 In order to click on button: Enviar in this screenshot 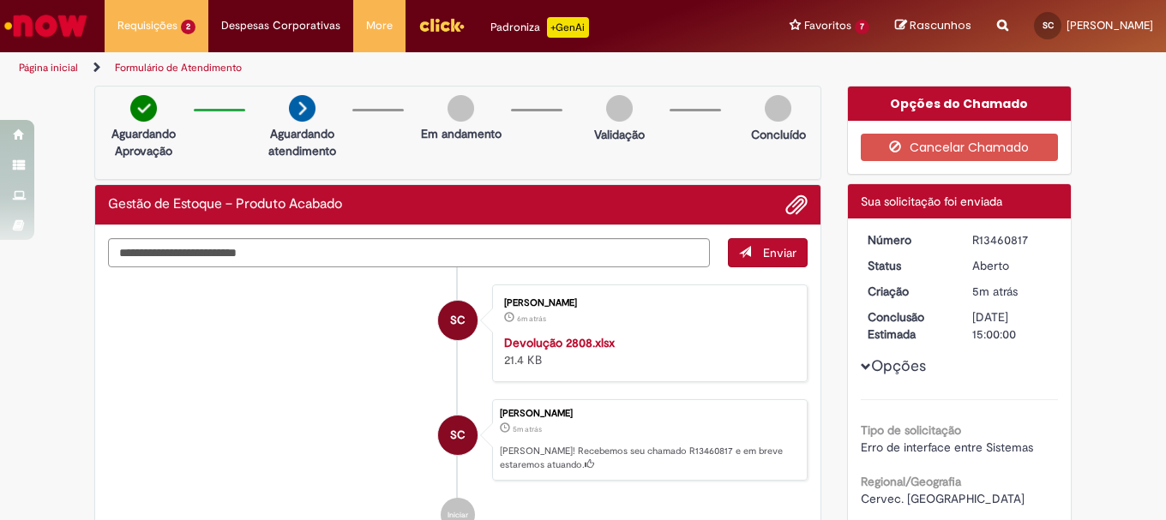, I will do `click(767, 253)`.